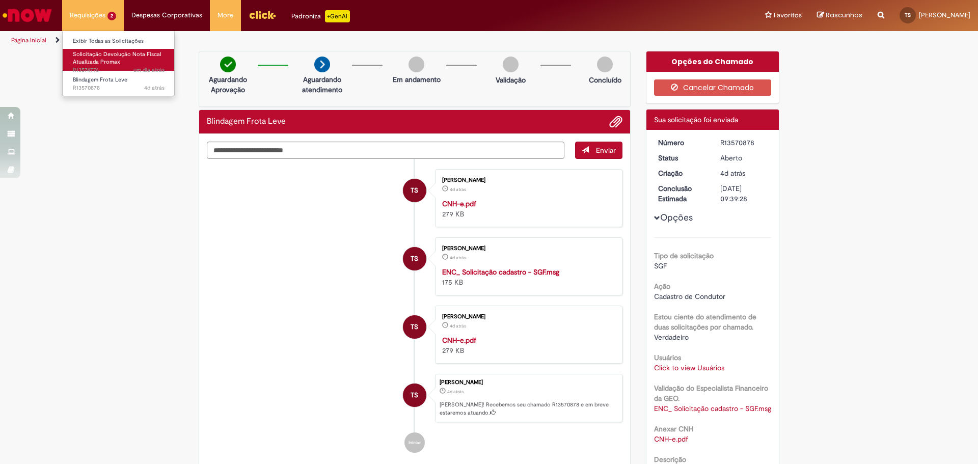 The width and height of the screenshot is (978, 464). What do you see at coordinates (670, 460) in the screenshot?
I see `b: Descrição` at bounding box center [670, 460].